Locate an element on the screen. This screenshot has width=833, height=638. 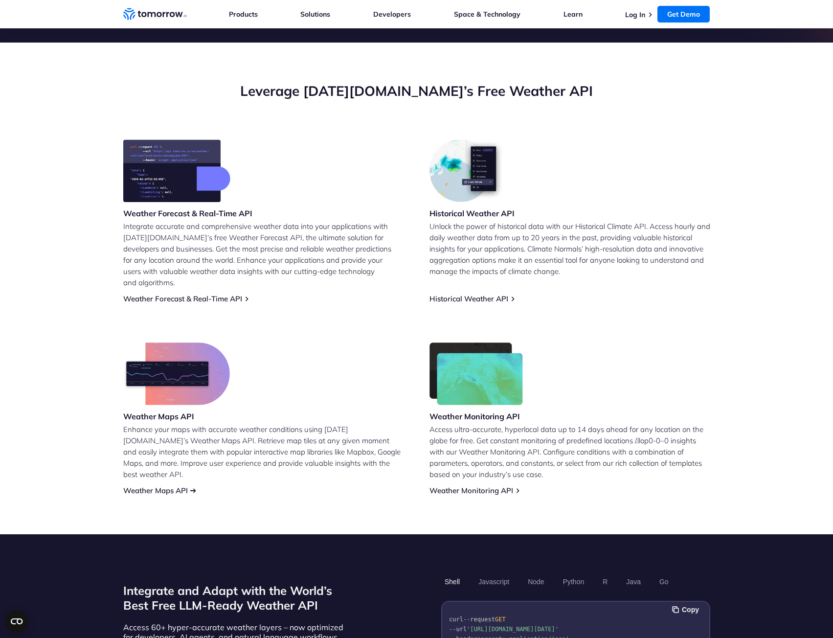
p: Access ultra-accurate, hyperlocal data up to 14 days ahead for any location on the globe for free... is located at coordinates (570, 451).